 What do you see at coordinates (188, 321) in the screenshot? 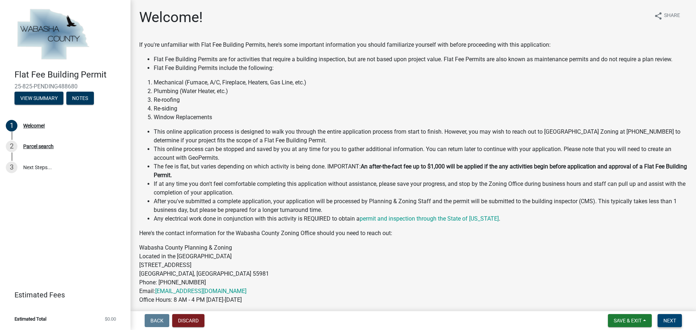
I see `button: Discard` at bounding box center [188, 321].